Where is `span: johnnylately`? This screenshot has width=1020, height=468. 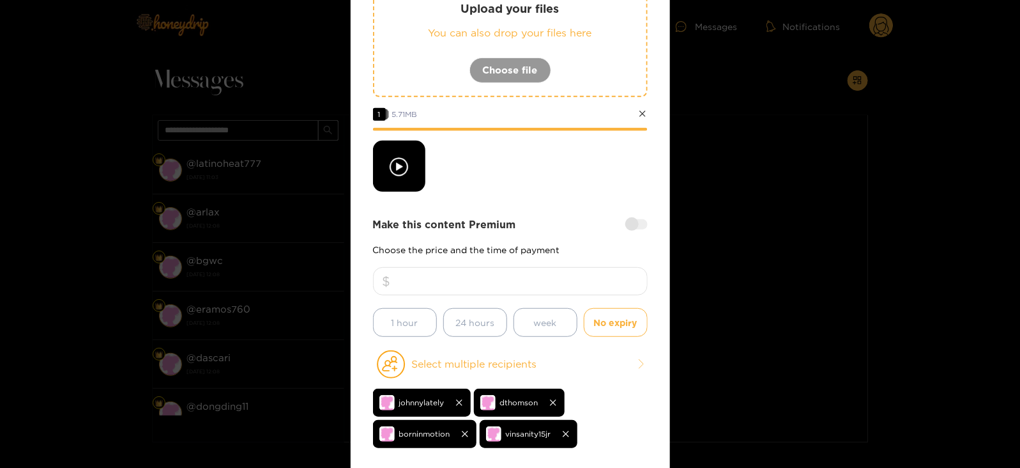
span: johnnylately is located at coordinates (422, 402).